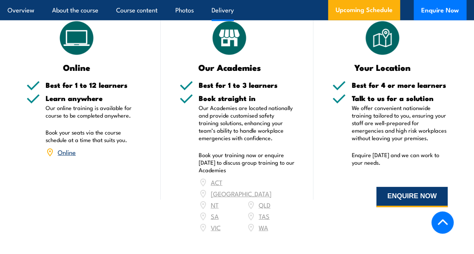 The width and height of the screenshot is (474, 254). I want to click on h3: Your Location, so click(382, 67).